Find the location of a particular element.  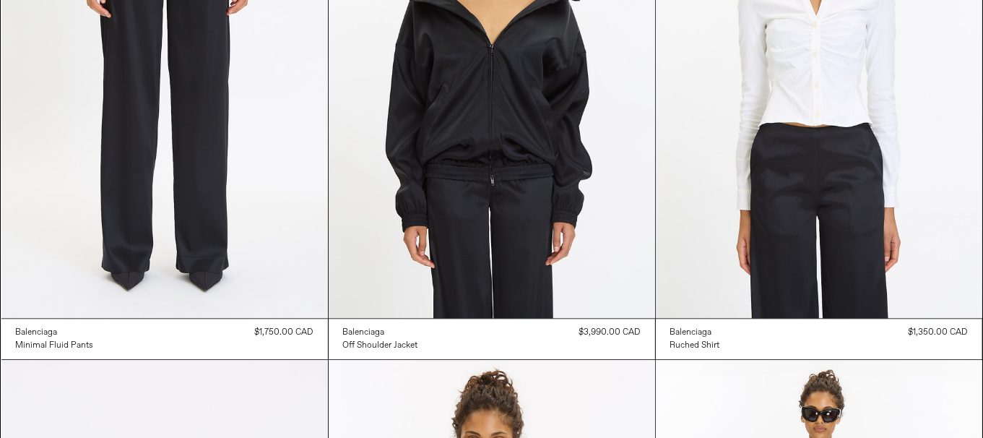

div: $1,350.00 CAD is located at coordinates (939, 332).